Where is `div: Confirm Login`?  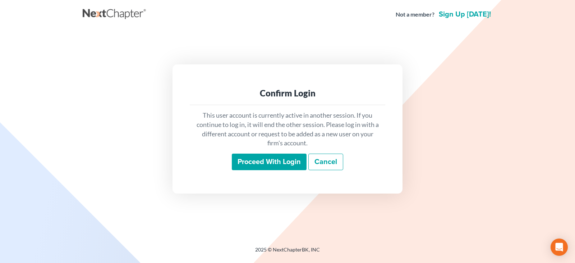 div: Confirm Login is located at coordinates (288, 93).